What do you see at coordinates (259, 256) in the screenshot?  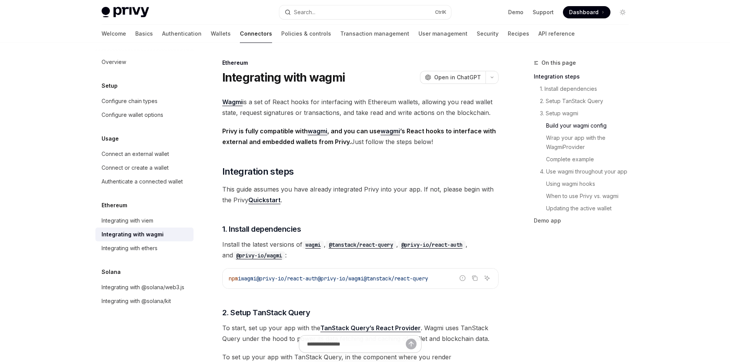 I see `code: @privy-io/wagmi` at bounding box center [259, 256].